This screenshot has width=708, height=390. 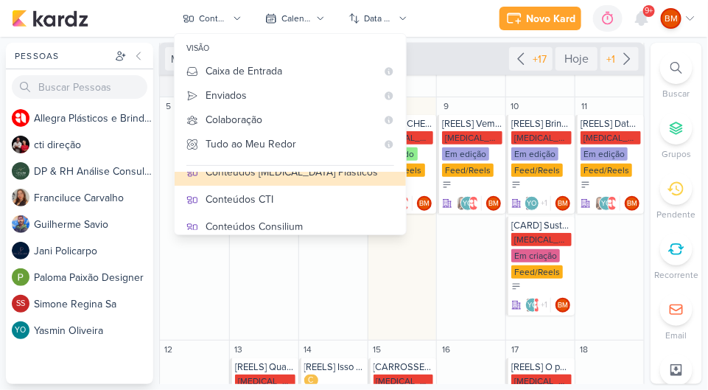 What do you see at coordinates (21, 303) in the screenshot?
I see `div: Simone Regina Sa` at bounding box center [21, 303].